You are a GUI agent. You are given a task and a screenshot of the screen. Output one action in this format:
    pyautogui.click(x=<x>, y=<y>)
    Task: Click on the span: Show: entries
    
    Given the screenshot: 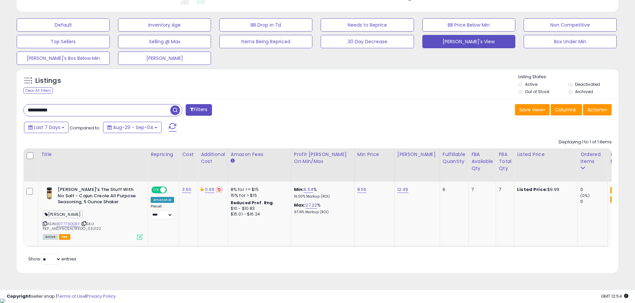 What is the action you would take?
    pyautogui.click(x=52, y=259)
    